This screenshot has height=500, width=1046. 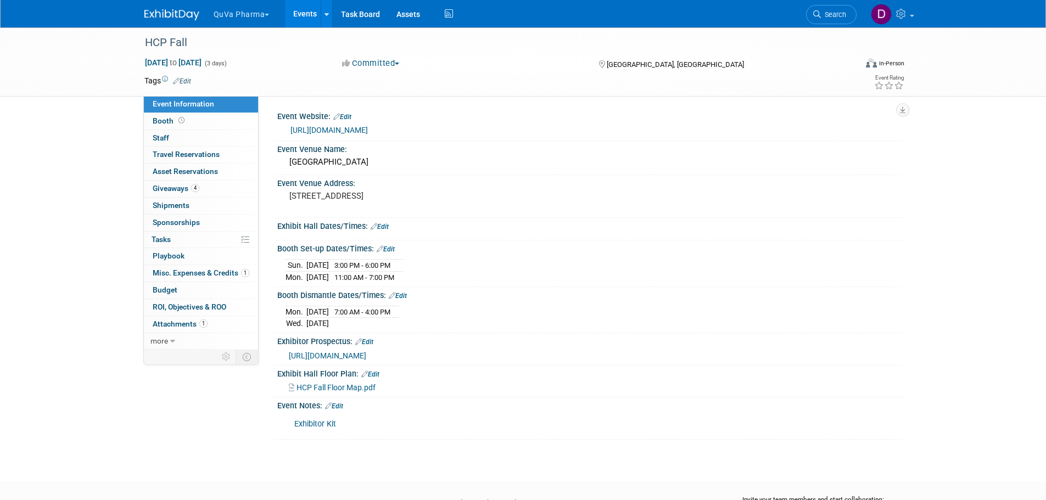 What do you see at coordinates (176, 188) in the screenshot?
I see `span: Giveaways` at bounding box center [176, 188].